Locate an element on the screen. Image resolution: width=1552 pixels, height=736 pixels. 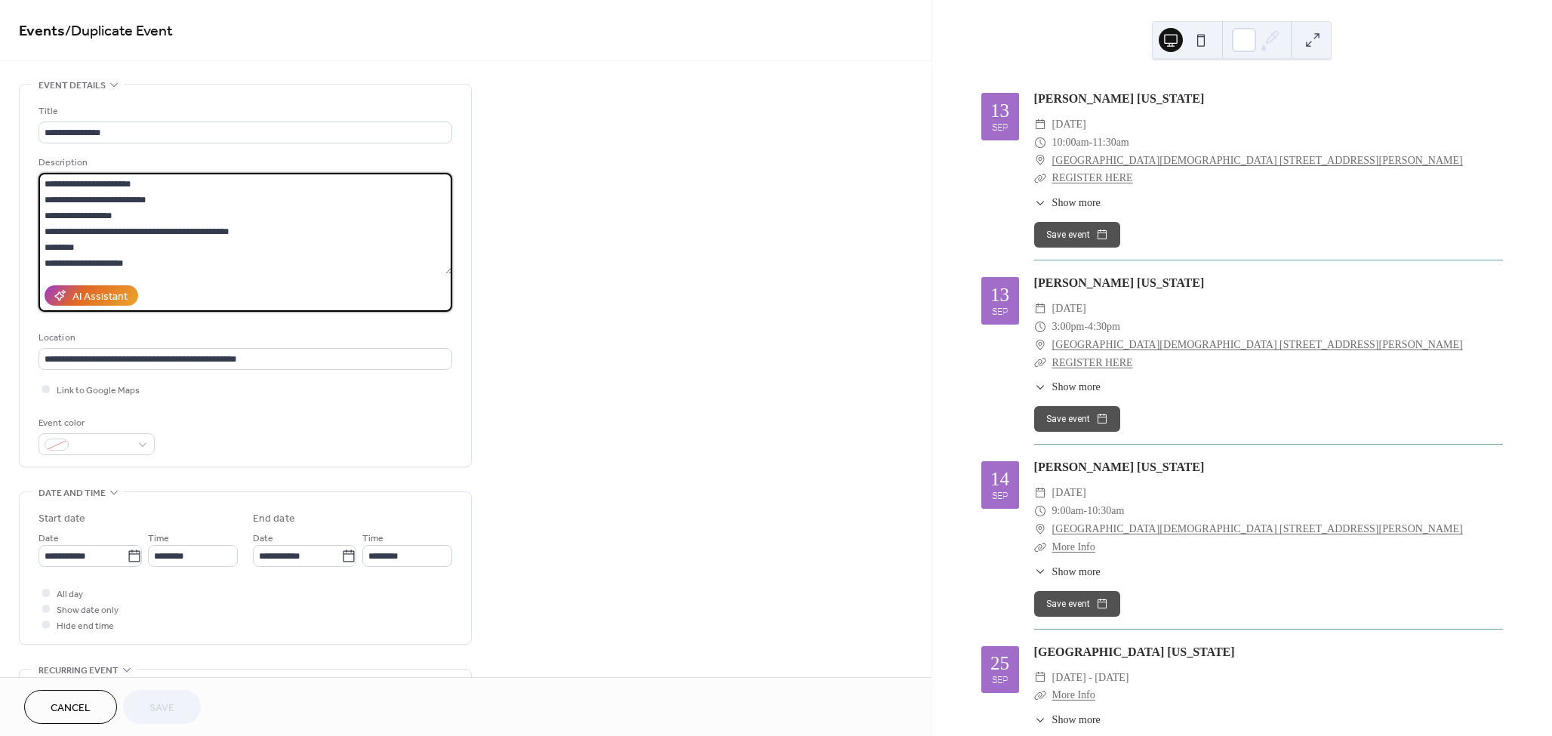
span: Link to Google Maps is located at coordinates (98, 390).